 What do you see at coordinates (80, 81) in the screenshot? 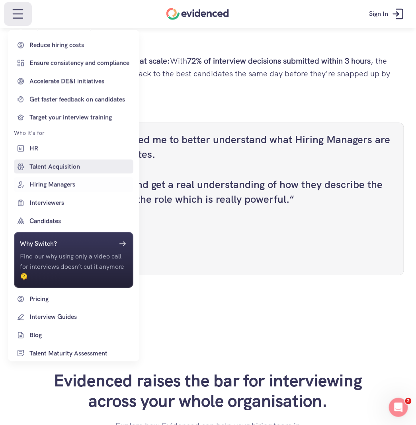
I see `p: Accelerate DE&I initiatives` at bounding box center [80, 81].